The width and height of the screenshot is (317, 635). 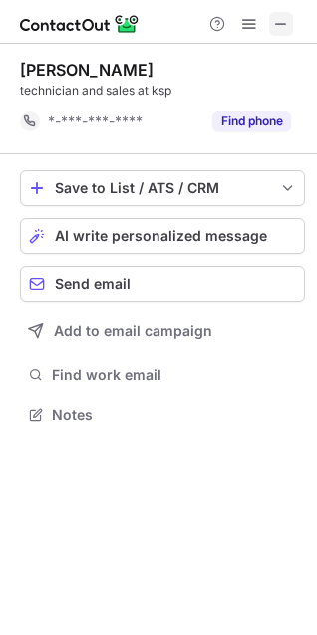 What do you see at coordinates (251, 122) in the screenshot?
I see `button: Reveal Button` at bounding box center [251, 122].